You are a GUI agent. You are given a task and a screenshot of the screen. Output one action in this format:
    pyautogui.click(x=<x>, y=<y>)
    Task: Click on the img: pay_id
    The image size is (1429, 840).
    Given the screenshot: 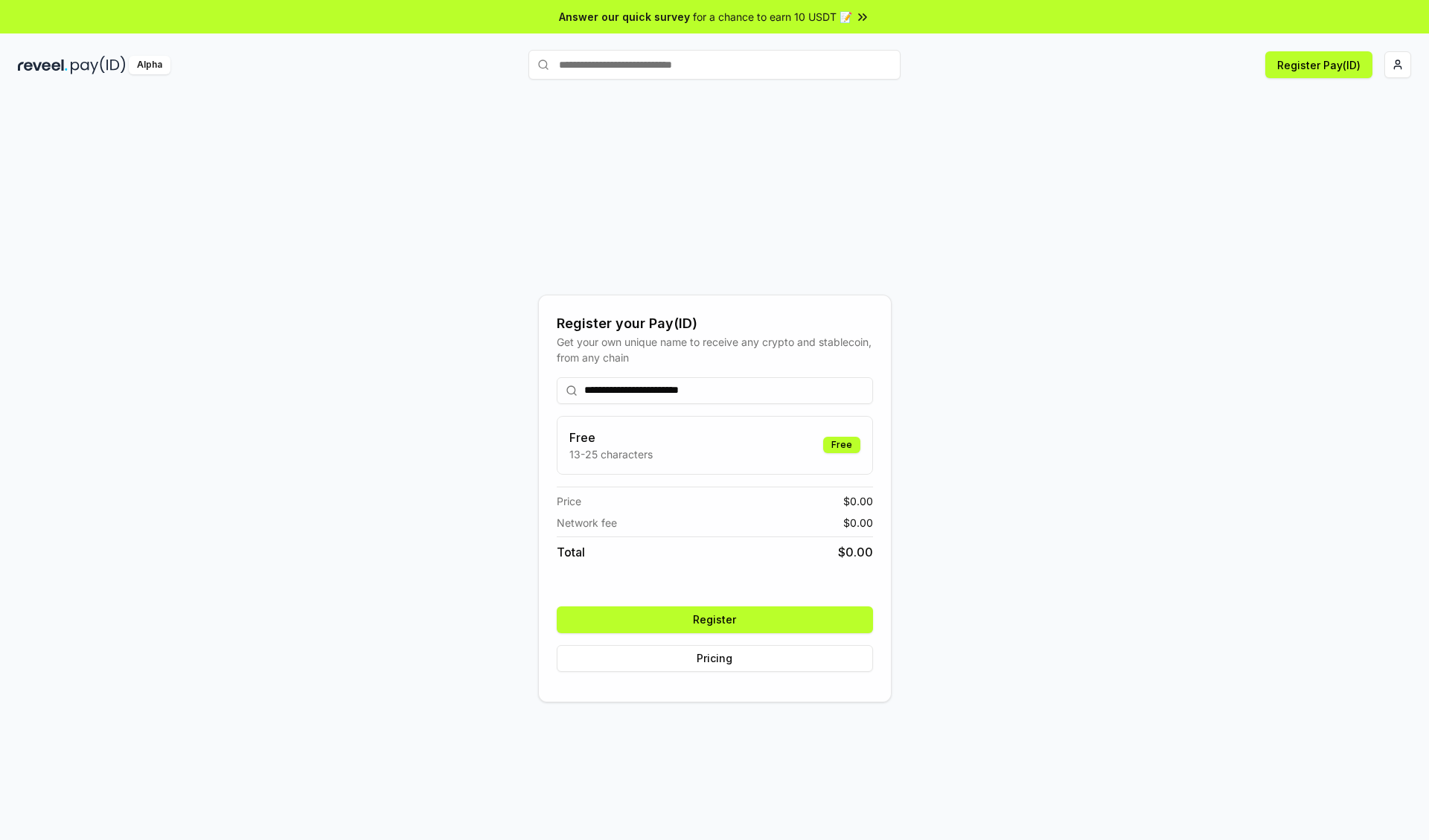 What is the action you would take?
    pyautogui.click(x=98, y=65)
    